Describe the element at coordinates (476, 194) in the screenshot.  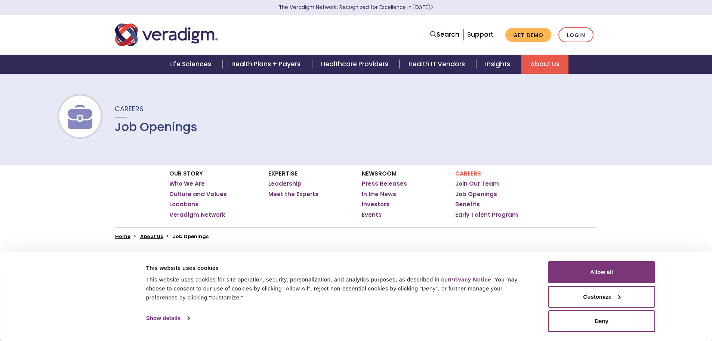
I see `a: Job Openings` at that location.